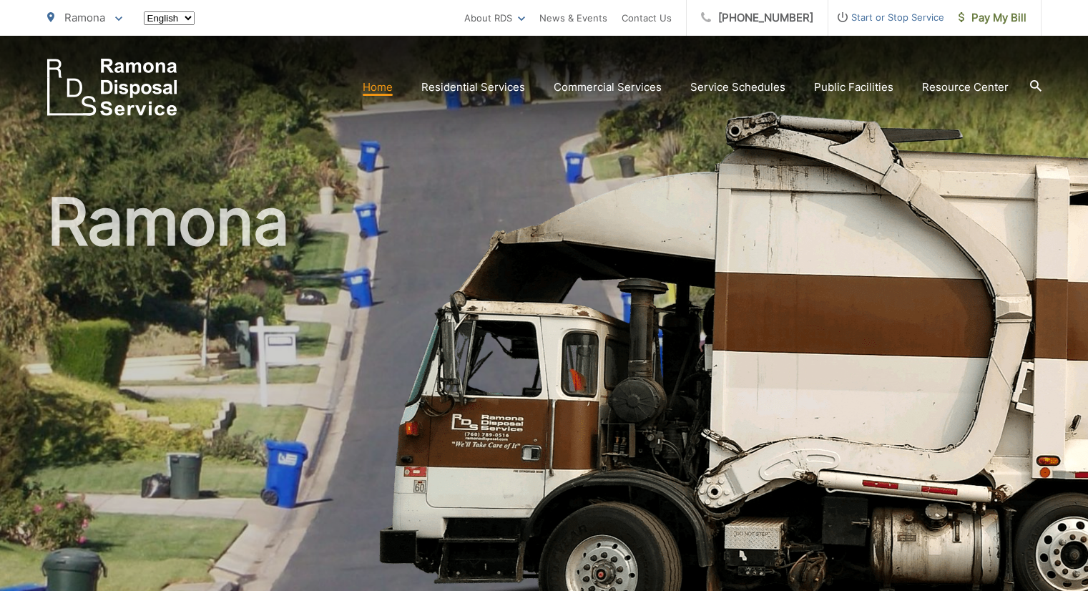  I want to click on a: Contact Us, so click(647, 18).